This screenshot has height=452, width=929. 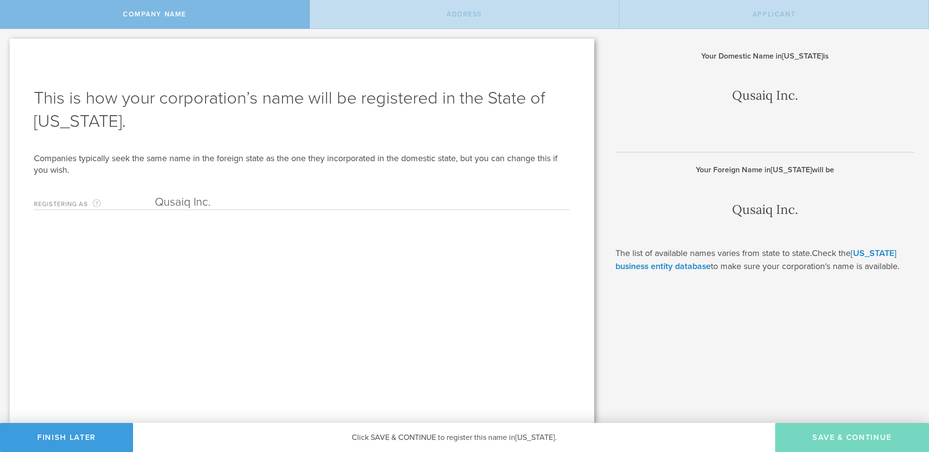 What do you see at coordinates (94, 204) in the screenshot?
I see `label: Registering as` at bounding box center [94, 204].